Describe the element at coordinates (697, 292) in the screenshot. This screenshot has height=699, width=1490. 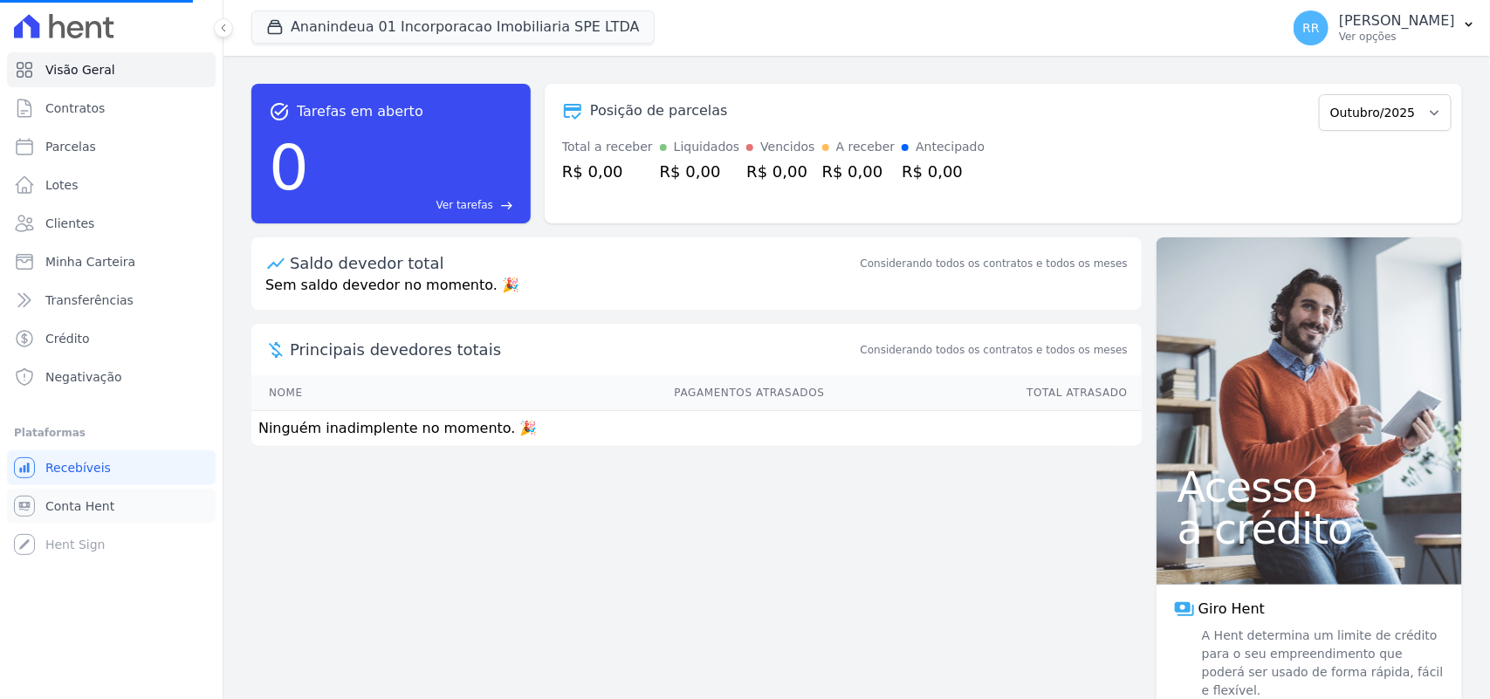
I see `p: Sem saldo devedor no momento. 🎉` at that location.